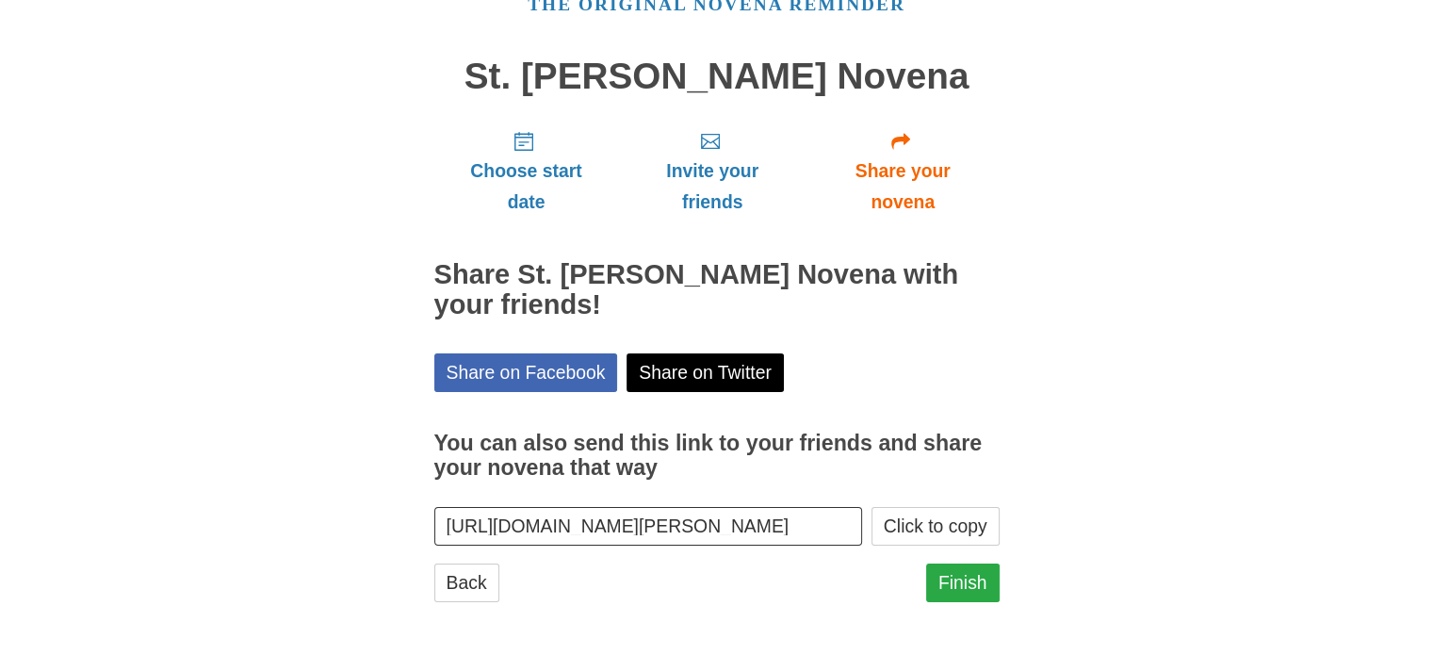 This screenshot has width=1433, height=655. I want to click on a: Choose start date, so click(527, 170).